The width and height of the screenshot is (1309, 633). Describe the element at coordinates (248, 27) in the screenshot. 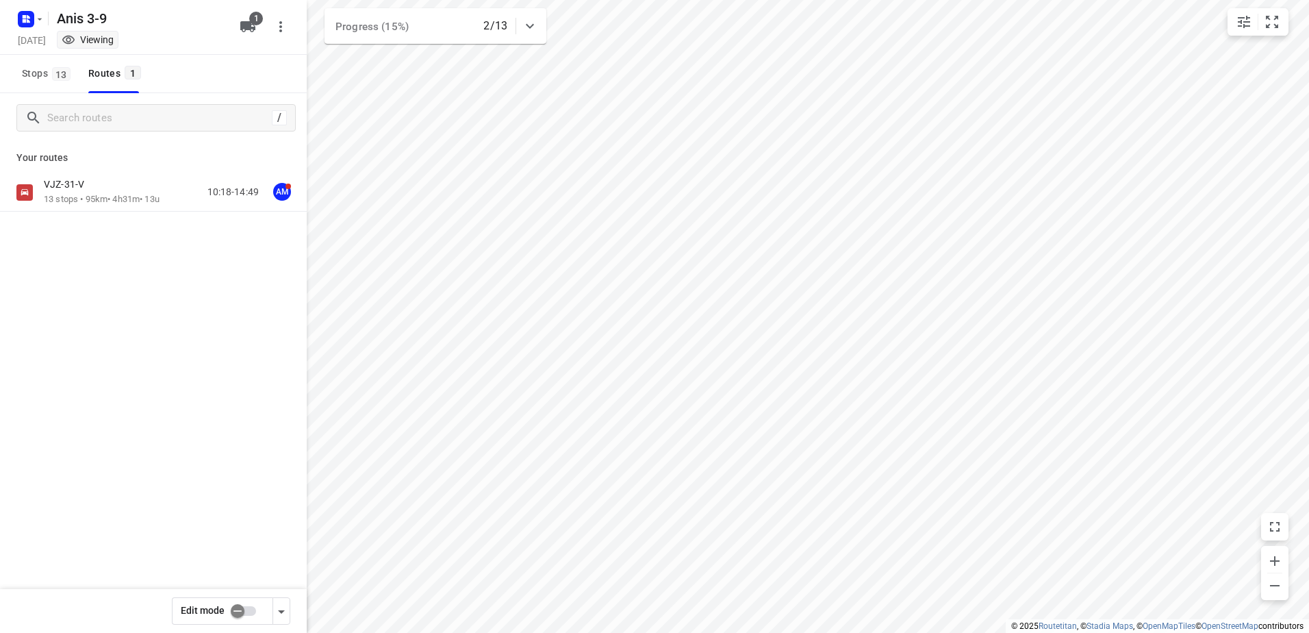

I see `button: 1` at that location.